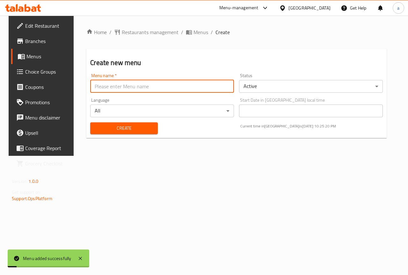  I want to click on span: Restaurants management, so click(150, 32).